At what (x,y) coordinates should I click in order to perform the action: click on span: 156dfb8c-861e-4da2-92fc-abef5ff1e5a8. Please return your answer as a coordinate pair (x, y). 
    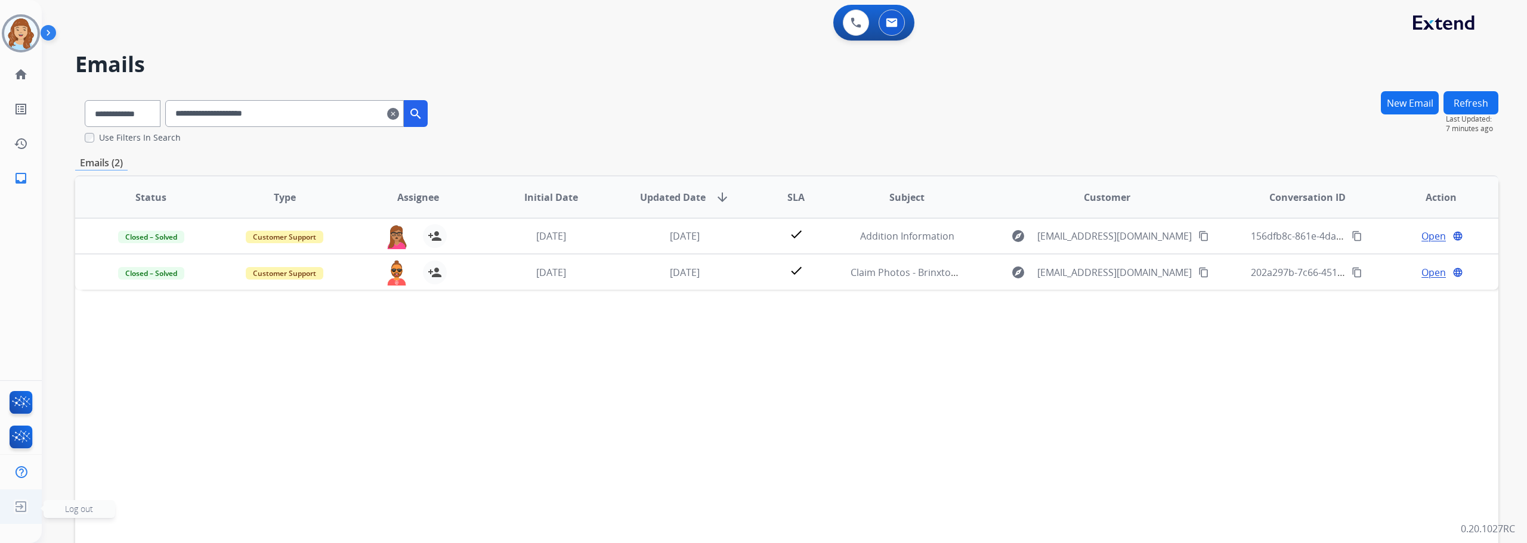
    Looking at the image, I should click on (1337, 236).